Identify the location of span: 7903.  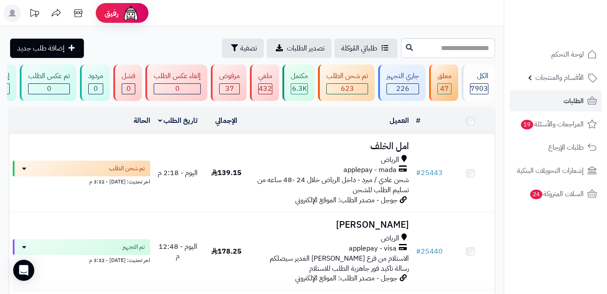
(479, 89).